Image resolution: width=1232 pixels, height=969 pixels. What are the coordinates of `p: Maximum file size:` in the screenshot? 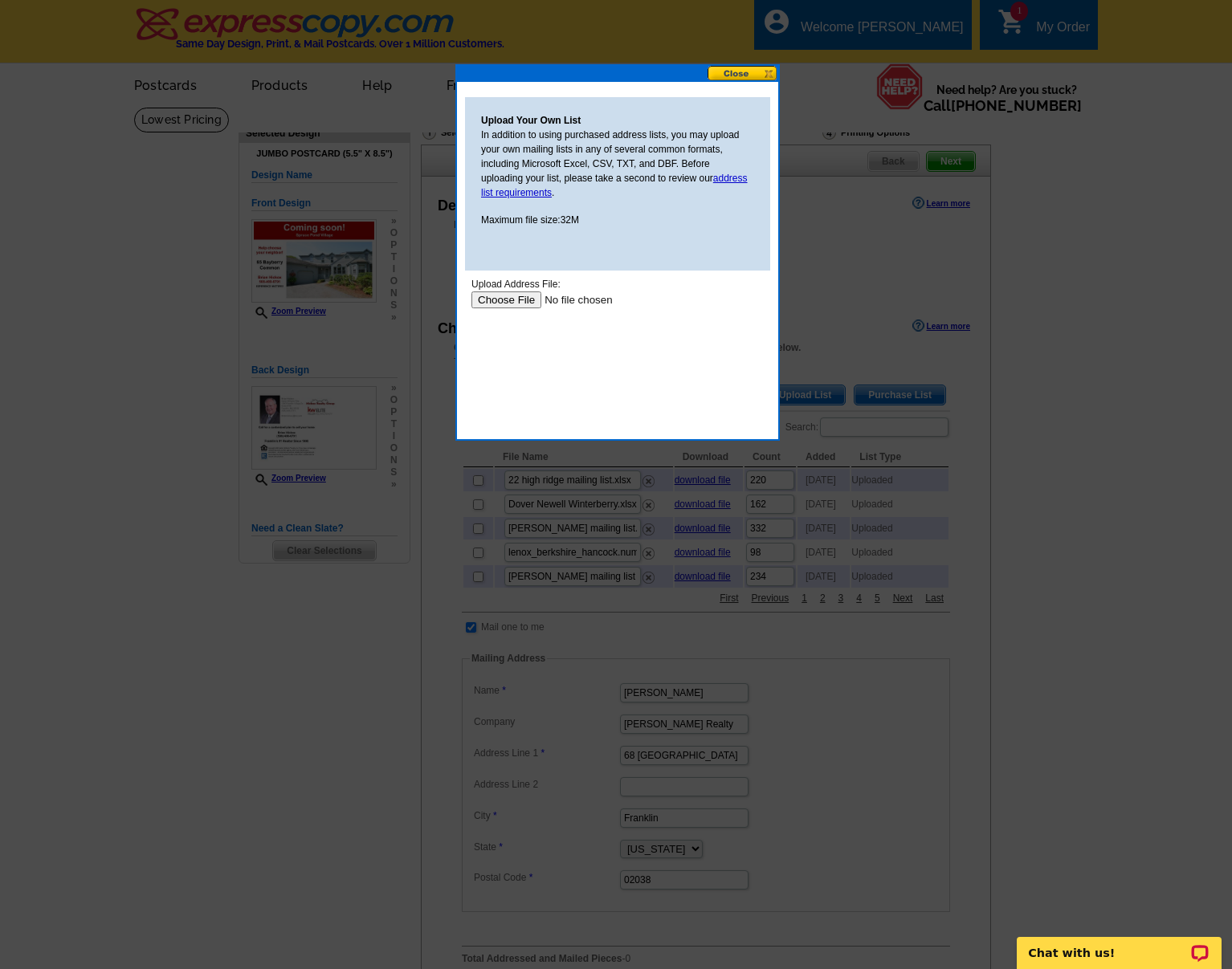 It's located at (618, 220).